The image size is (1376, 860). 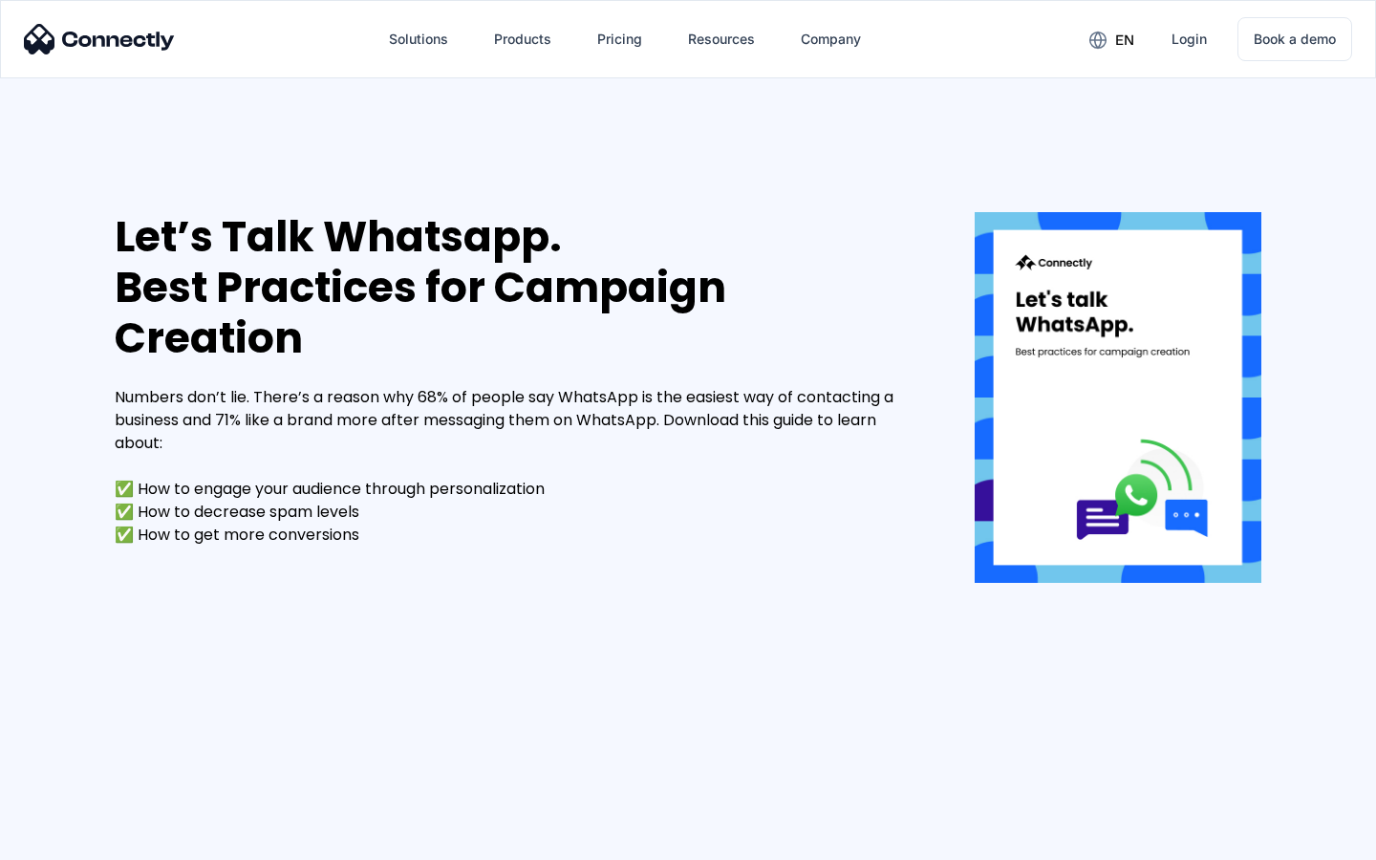 I want to click on div: Products, so click(x=523, y=39).